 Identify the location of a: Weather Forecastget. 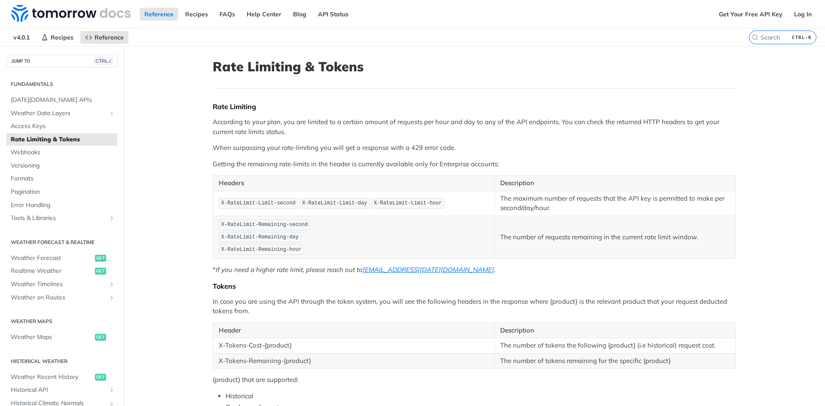
(62, 258).